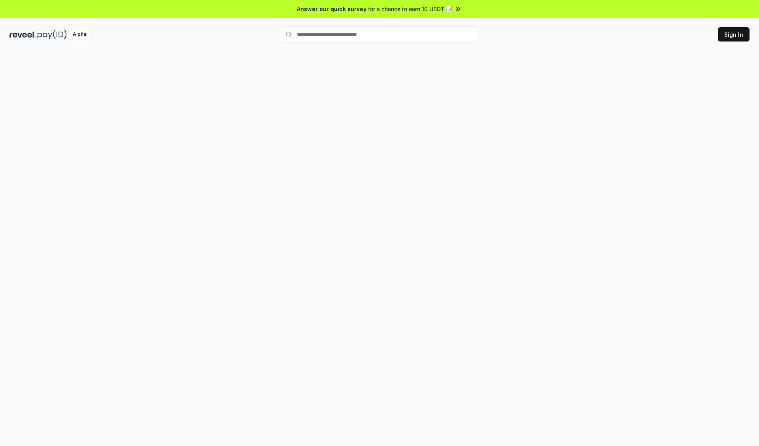 Image resolution: width=759 pixels, height=446 pixels. What do you see at coordinates (332, 9) in the screenshot?
I see `span: Answer our quick survey` at bounding box center [332, 9].